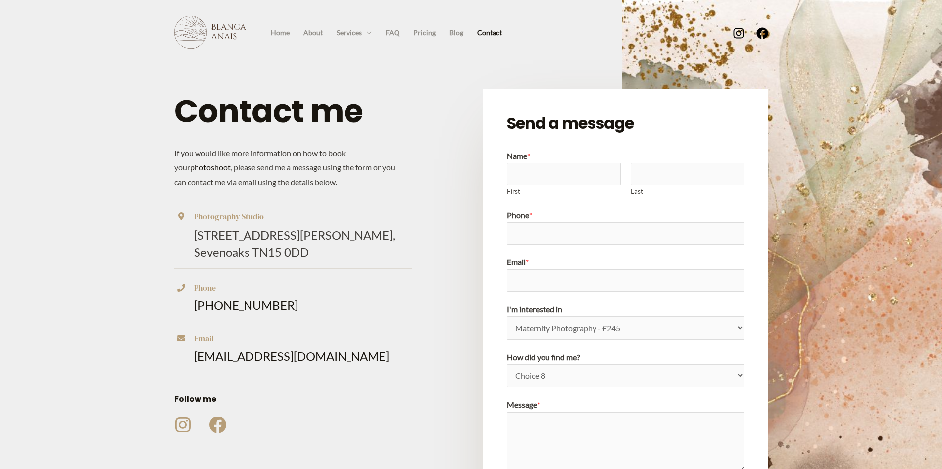 The height and width of the screenshot is (469, 942). Describe the element at coordinates (229, 216) in the screenshot. I see `span: Photography Studio` at that location.